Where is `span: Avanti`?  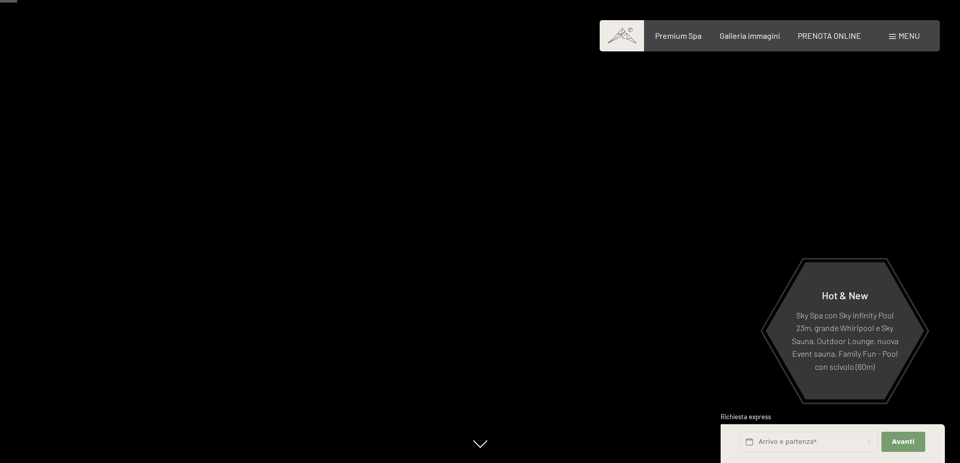 span: Avanti is located at coordinates (903, 442).